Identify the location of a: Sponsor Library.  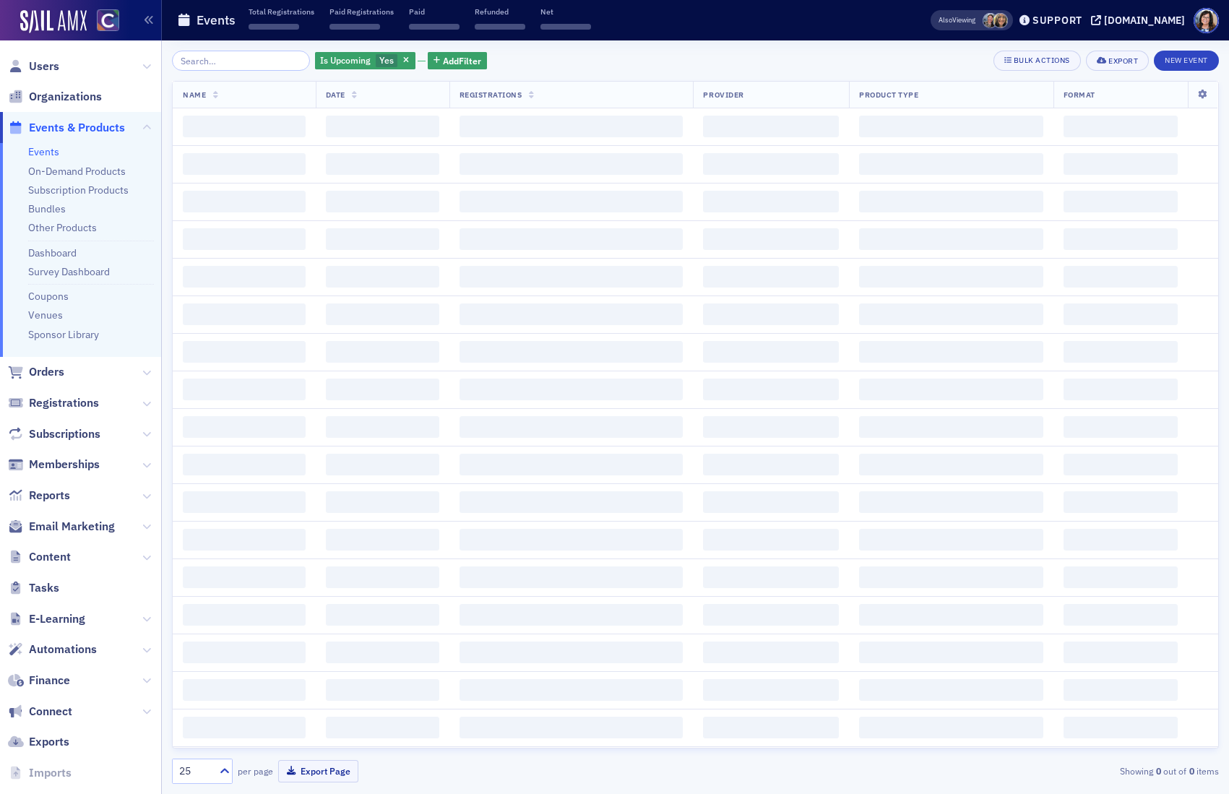
(64, 335).